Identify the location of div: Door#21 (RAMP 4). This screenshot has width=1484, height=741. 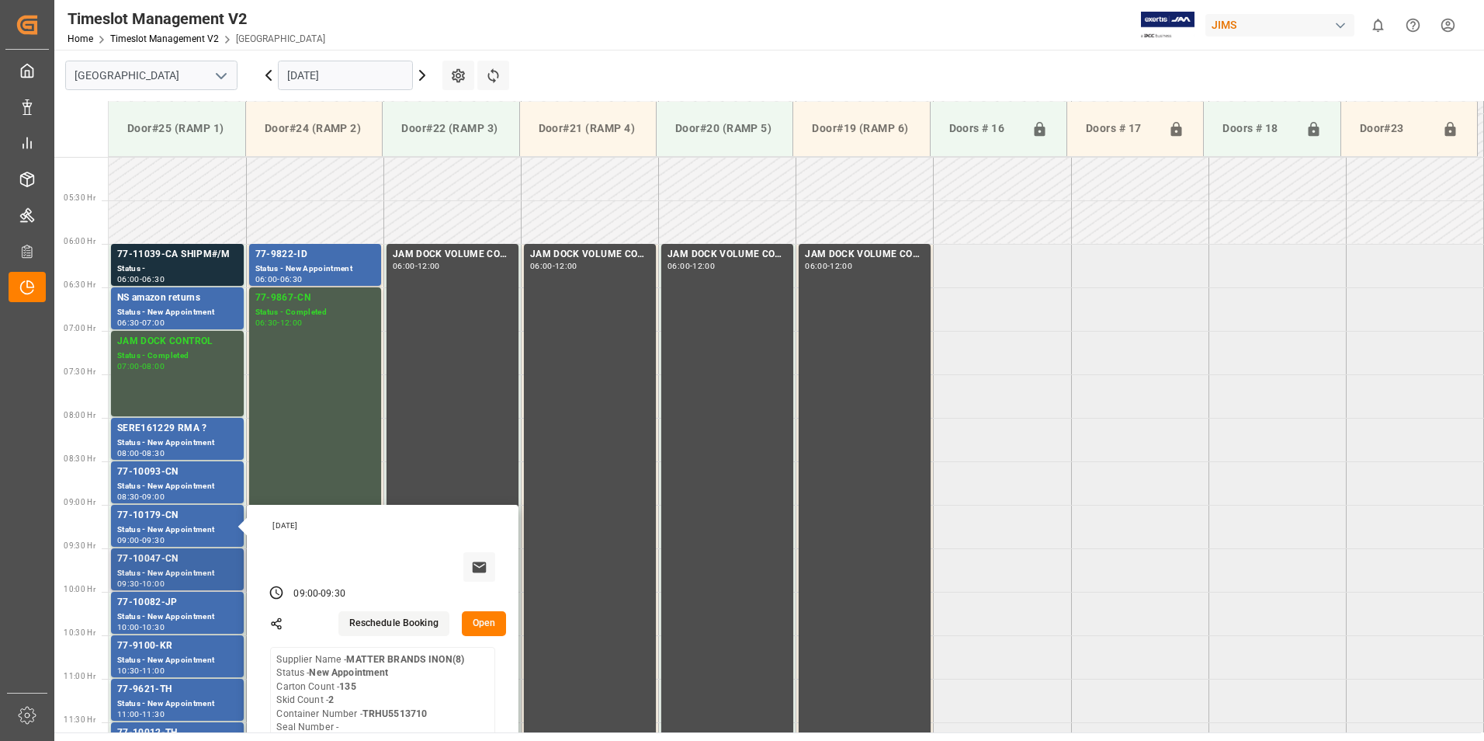
(588, 128).